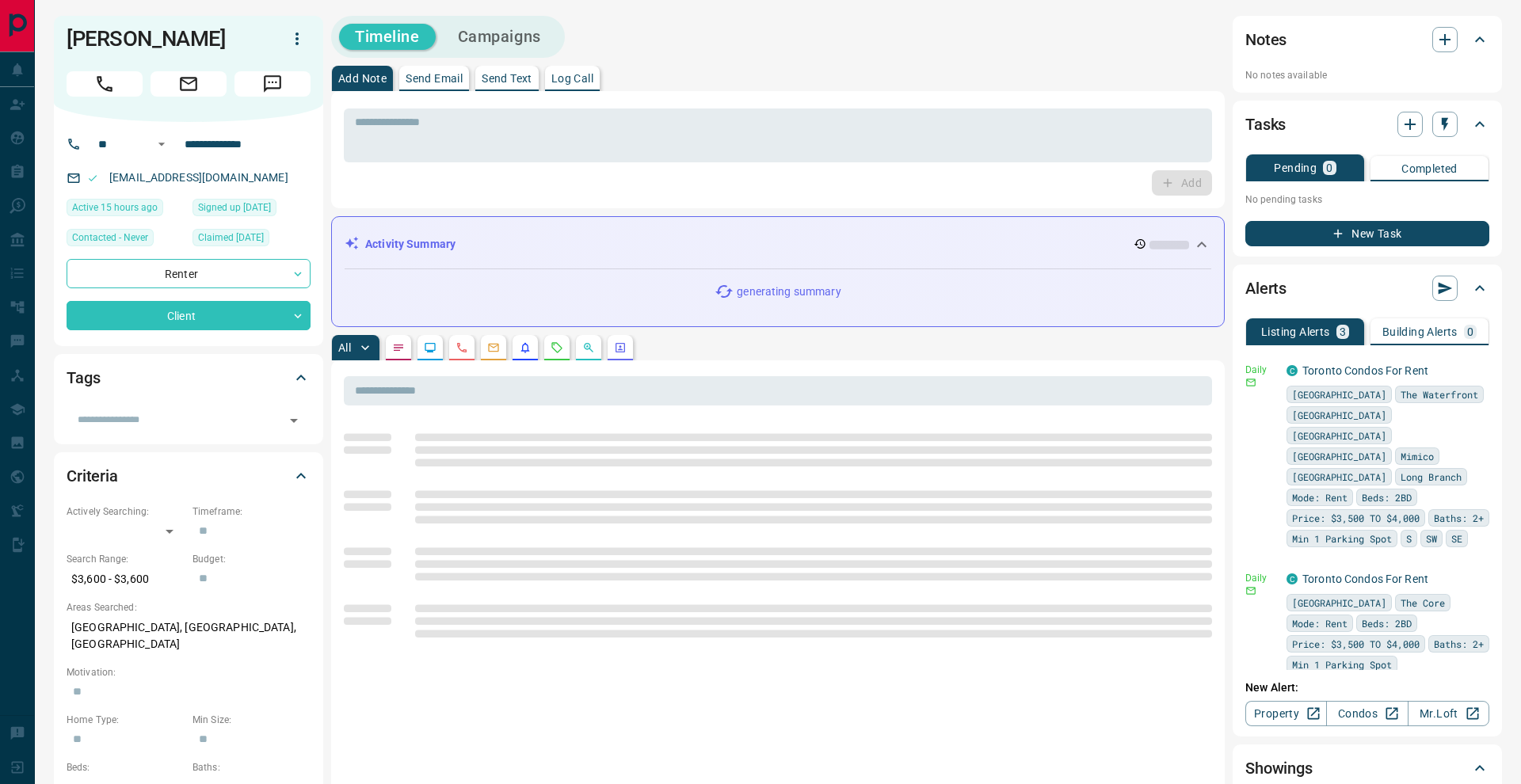 The image size is (1521, 784). I want to click on span: SW, so click(1432, 539).